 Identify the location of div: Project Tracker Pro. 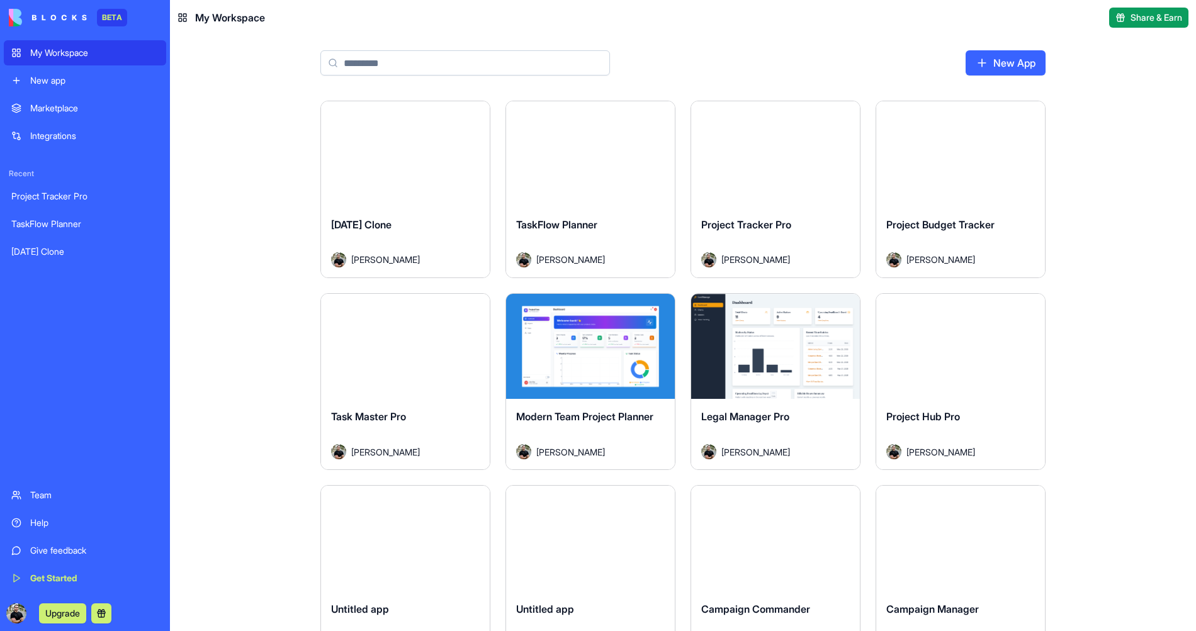
(85, 196).